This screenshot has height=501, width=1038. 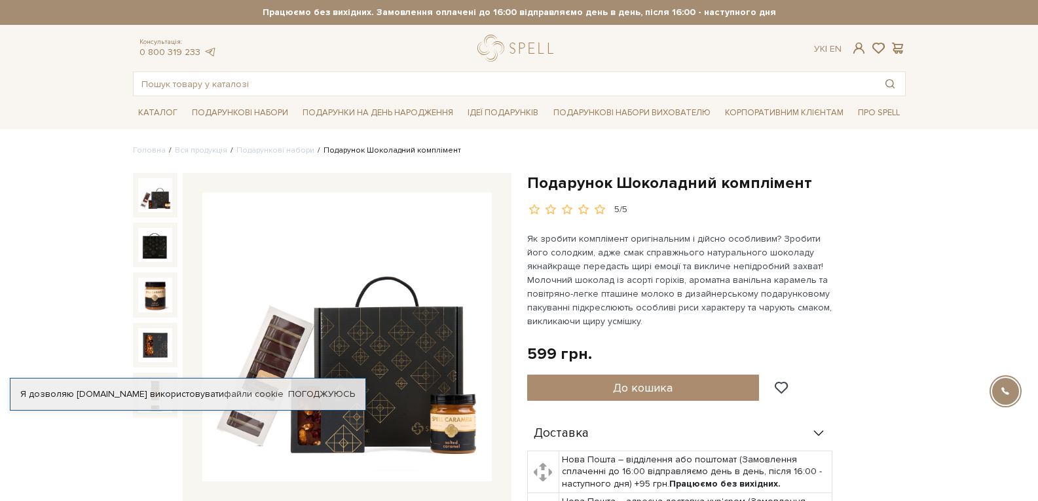 What do you see at coordinates (784, 113) in the screenshot?
I see `a: Корпоративним клієнтам` at bounding box center [784, 113].